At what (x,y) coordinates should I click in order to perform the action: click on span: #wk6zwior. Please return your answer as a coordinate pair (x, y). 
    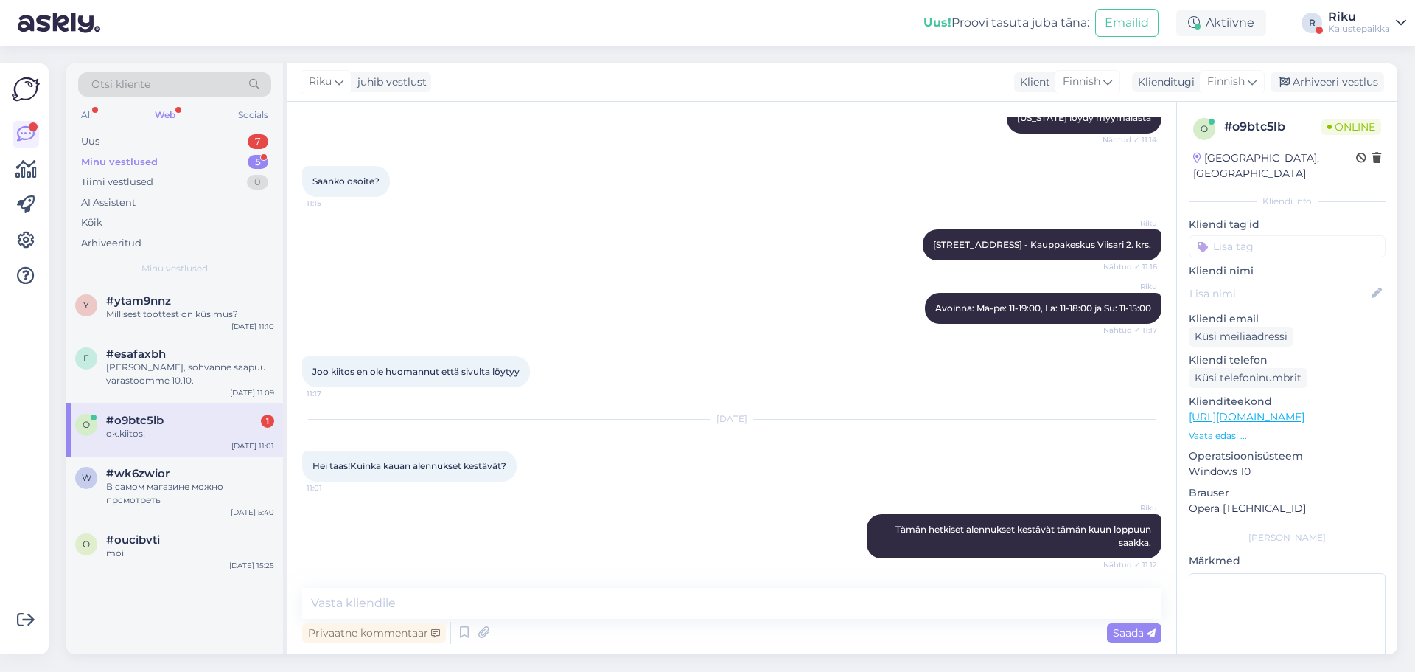
    Looking at the image, I should click on (138, 473).